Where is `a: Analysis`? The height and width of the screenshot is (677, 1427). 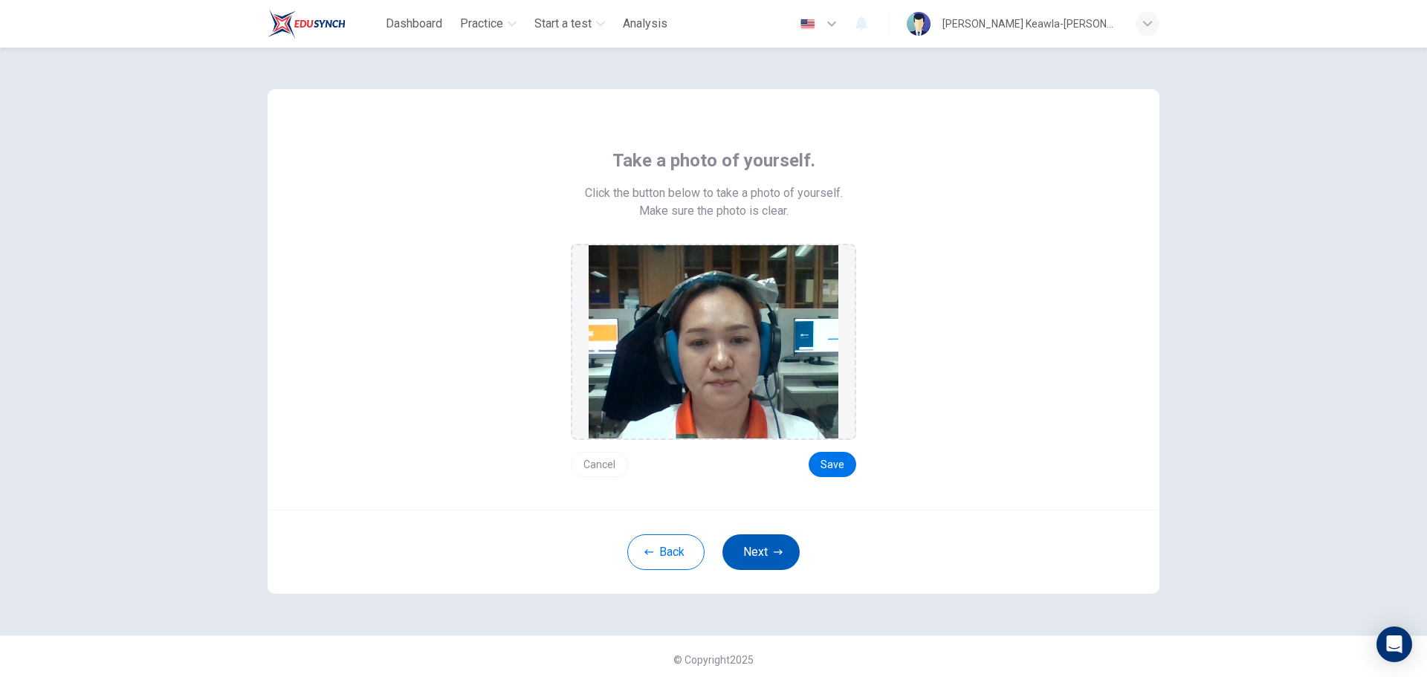 a: Analysis is located at coordinates (645, 24).